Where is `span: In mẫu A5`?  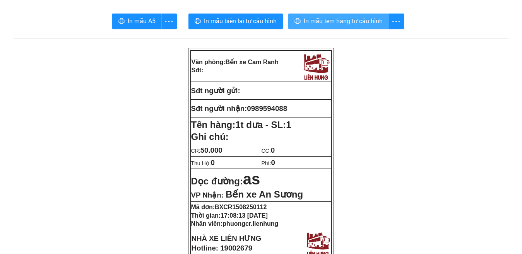
span: In mẫu A5 is located at coordinates (142, 21).